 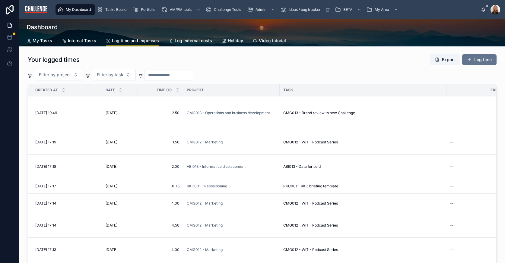 What do you see at coordinates (348, 10) in the screenshot?
I see `span: BETA` at bounding box center [348, 10].